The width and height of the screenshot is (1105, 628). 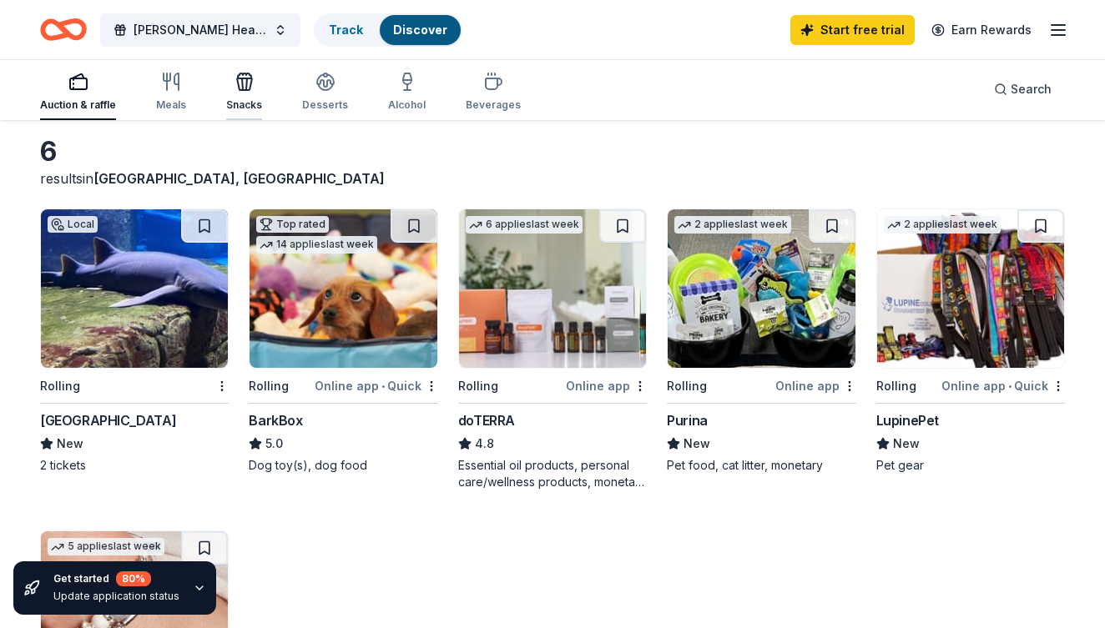 What do you see at coordinates (687, 421) in the screenshot?
I see `div: Purina` at bounding box center [687, 421].